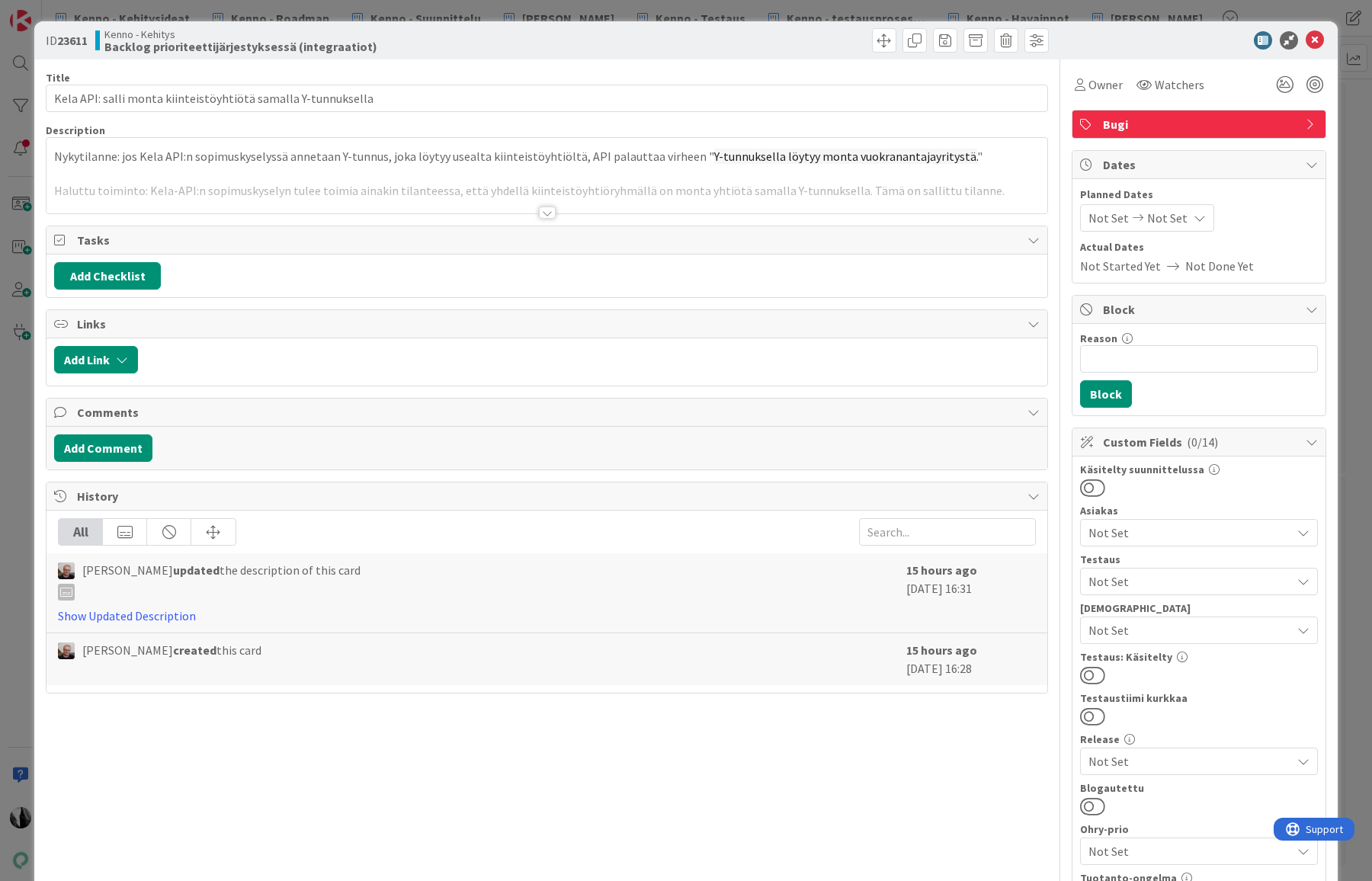 The height and width of the screenshot is (881, 1372). What do you see at coordinates (1199, 699) in the screenshot?
I see `div: Testaustiimi kurkkaa` at bounding box center [1199, 699].